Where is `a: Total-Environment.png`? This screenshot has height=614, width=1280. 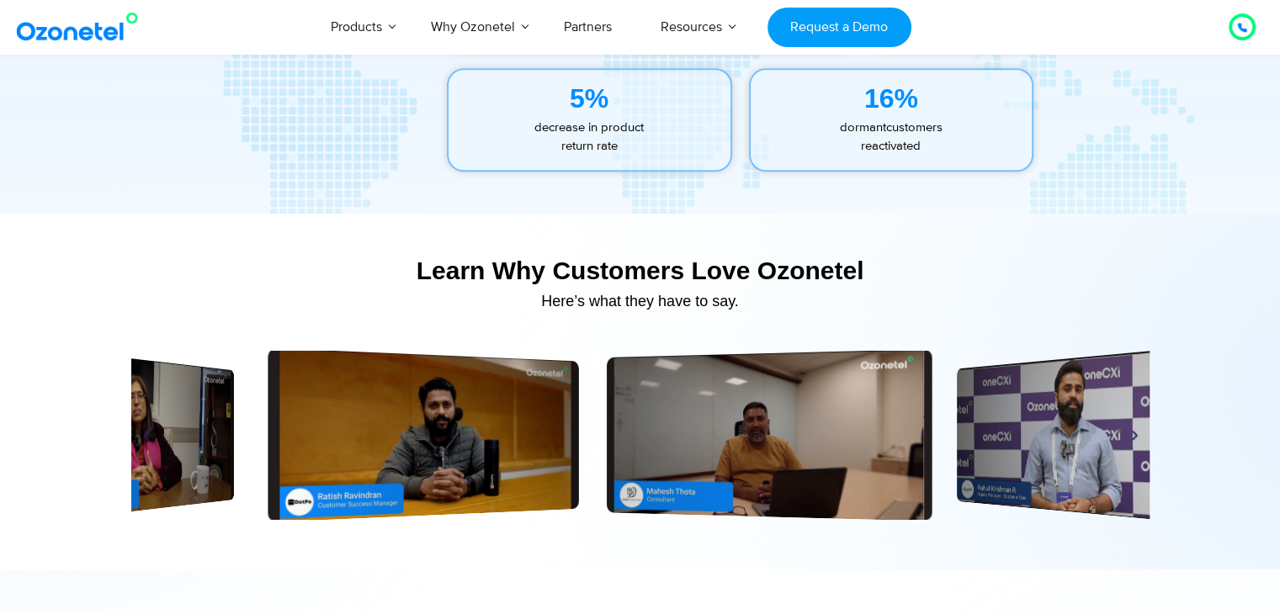 a: Total-Environment.png is located at coordinates (769, 434).